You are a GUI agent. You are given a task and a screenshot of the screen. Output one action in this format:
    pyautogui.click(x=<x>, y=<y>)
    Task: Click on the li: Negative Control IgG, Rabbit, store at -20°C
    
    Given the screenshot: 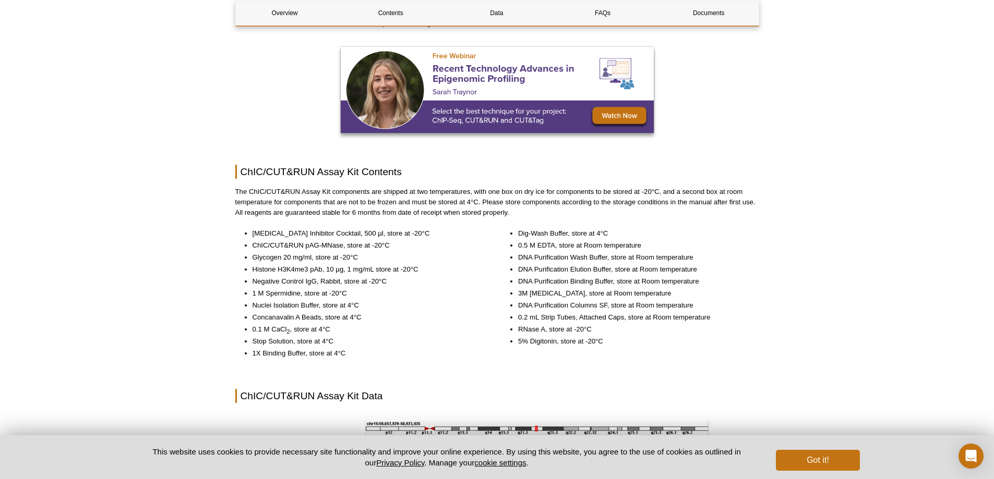 What is the action you would take?
    pyautogui.click(x=368, y=282)
    